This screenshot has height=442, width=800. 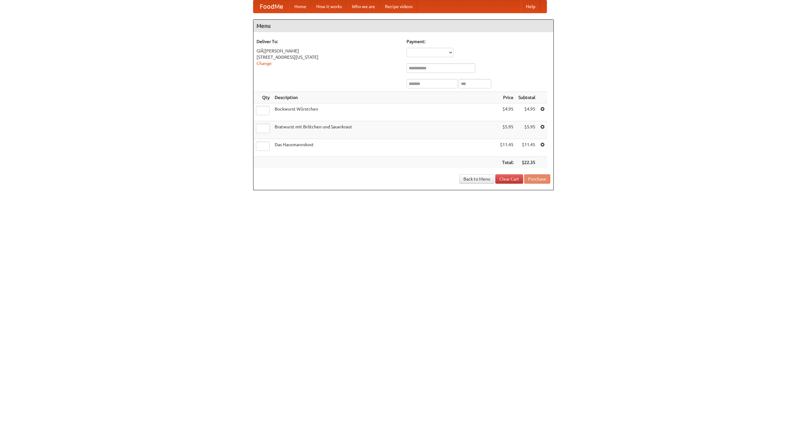 What do you see at coordinates (531, 7) in the screenshot?
I see `a: Help` at bounding box center [531, 7].